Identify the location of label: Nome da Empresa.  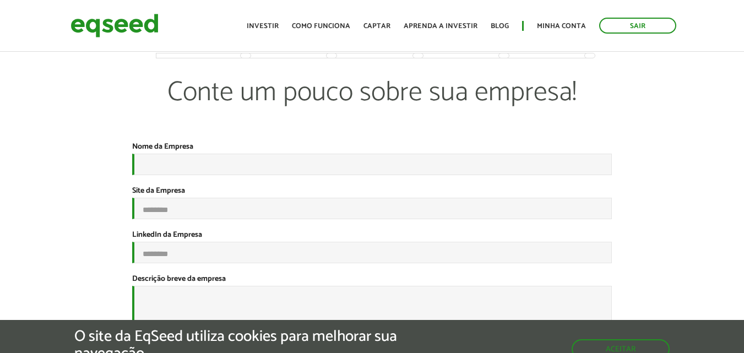
(162, 147).